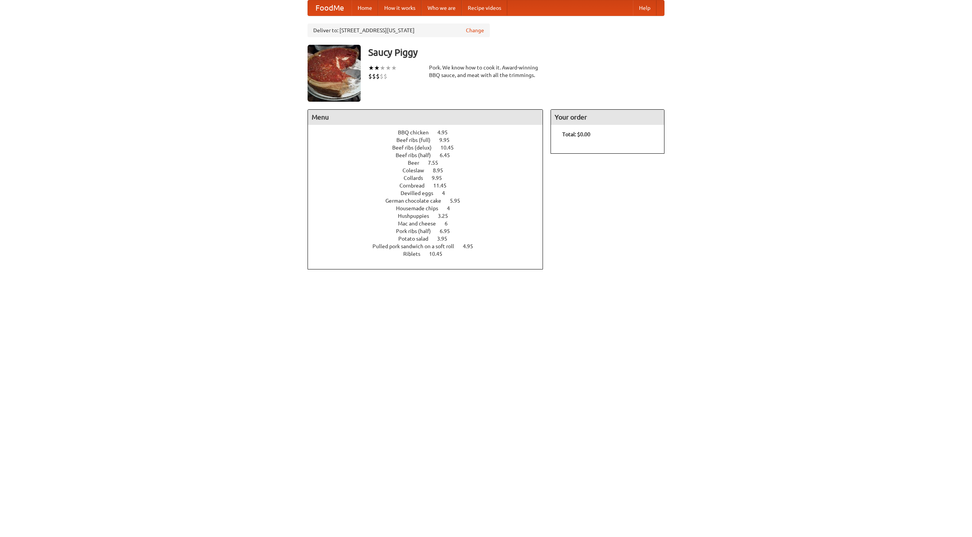 This screenshot has height=537, width=972. I want to click on a: Beef ribs (delux) 10.45, so click(430, 148).